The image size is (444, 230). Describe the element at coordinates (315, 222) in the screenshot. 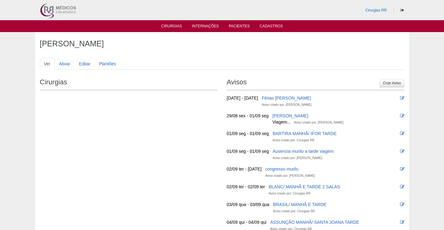

I see `a: ASSUNÇÃO MANHÃ/ SANTA JOANA TARDE` at that location.